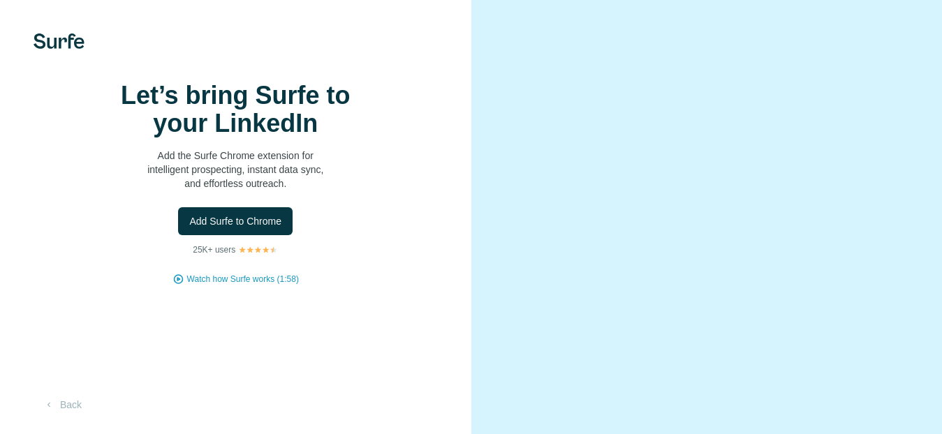  What do you see at coordinates (62, 405) in the screenshot?
I see `button: Back` at bounding box center [62, 405].